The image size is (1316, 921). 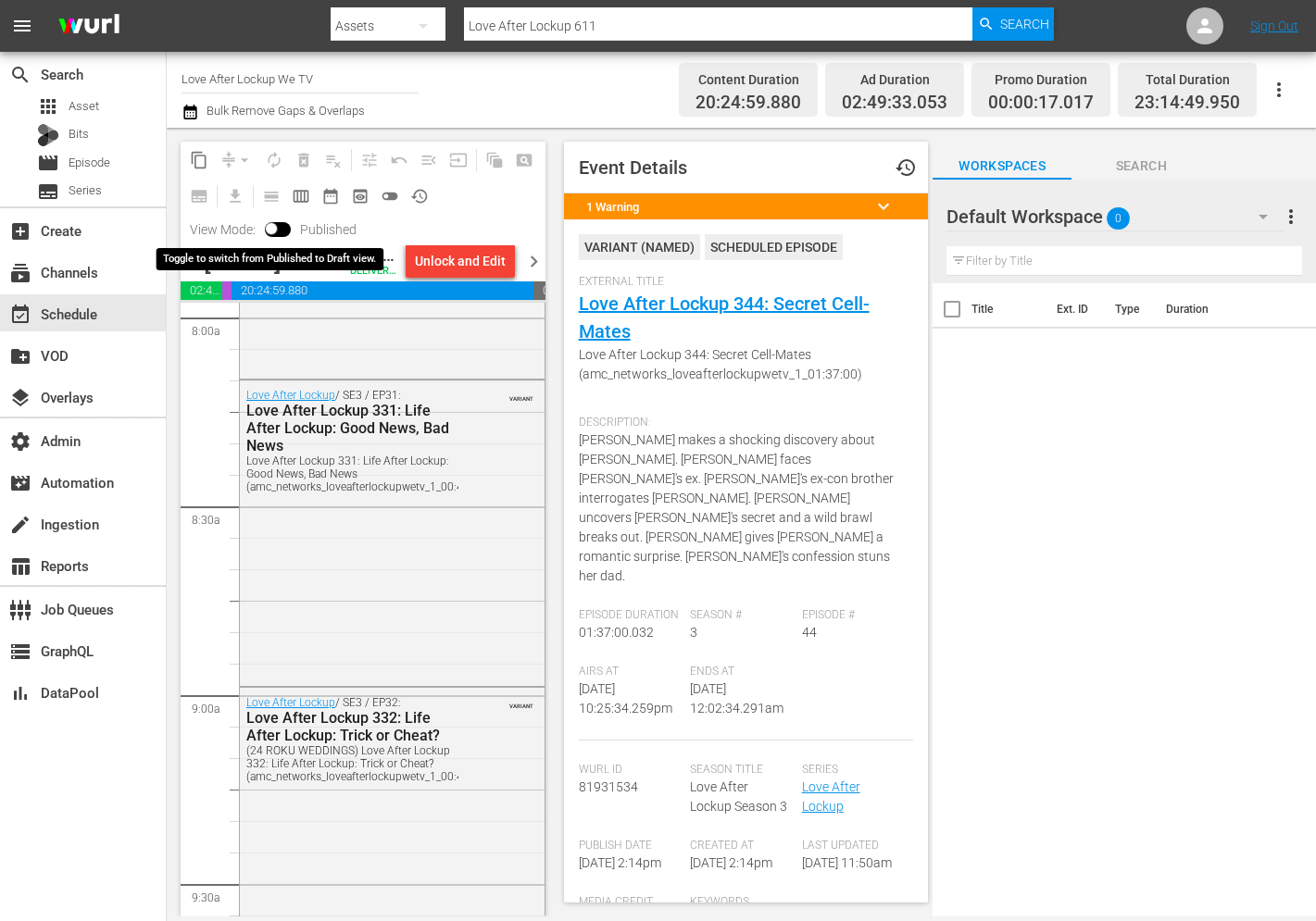 What do you see at coordinates (48, 163) in the screenshot?
I see `span: Episode` at bounding box center [48, 163].